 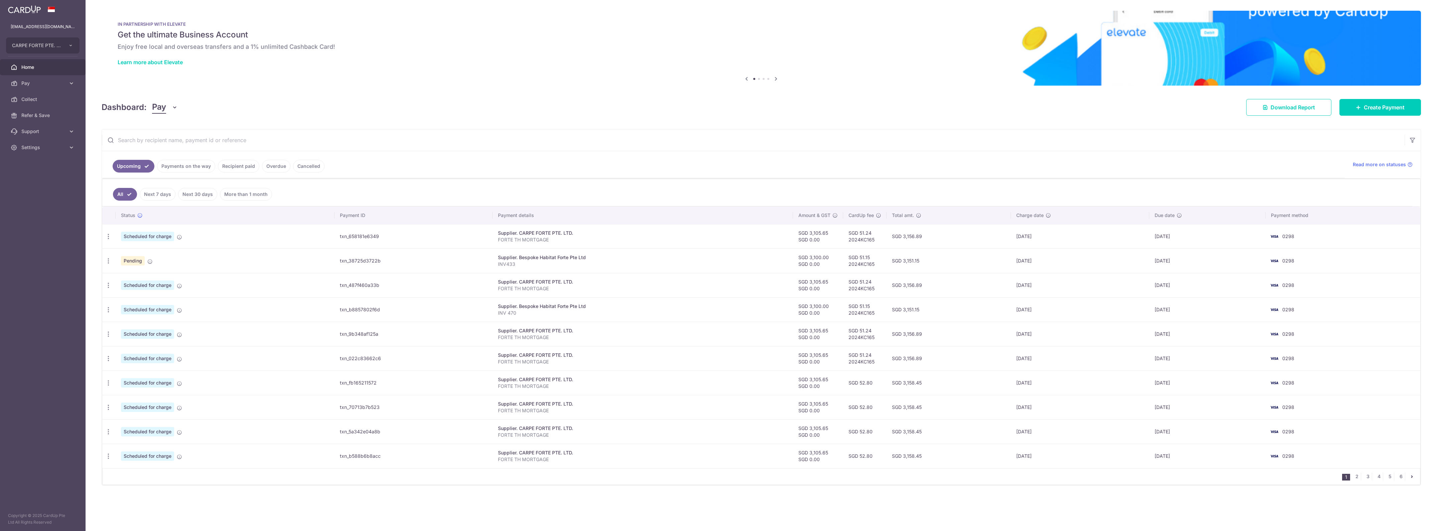 I want to click on span: CardUp fee, so click(x=861, y=215).